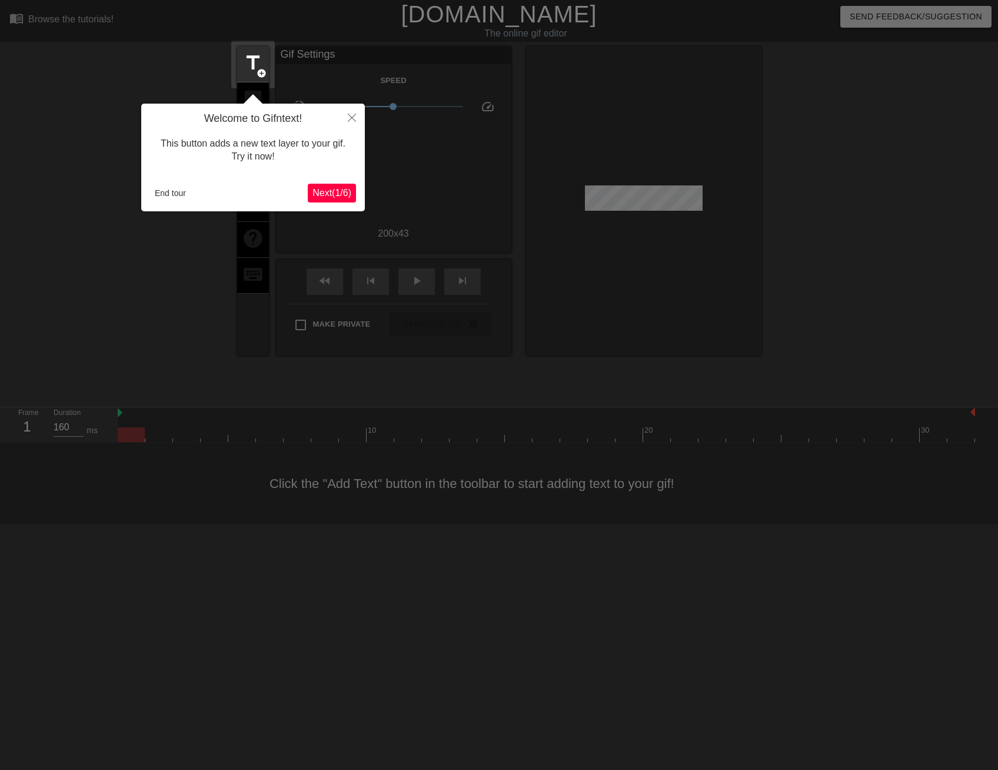  Describe the element at coordinates (352, 117) in the screenshot. I see `button: Close` at that location.